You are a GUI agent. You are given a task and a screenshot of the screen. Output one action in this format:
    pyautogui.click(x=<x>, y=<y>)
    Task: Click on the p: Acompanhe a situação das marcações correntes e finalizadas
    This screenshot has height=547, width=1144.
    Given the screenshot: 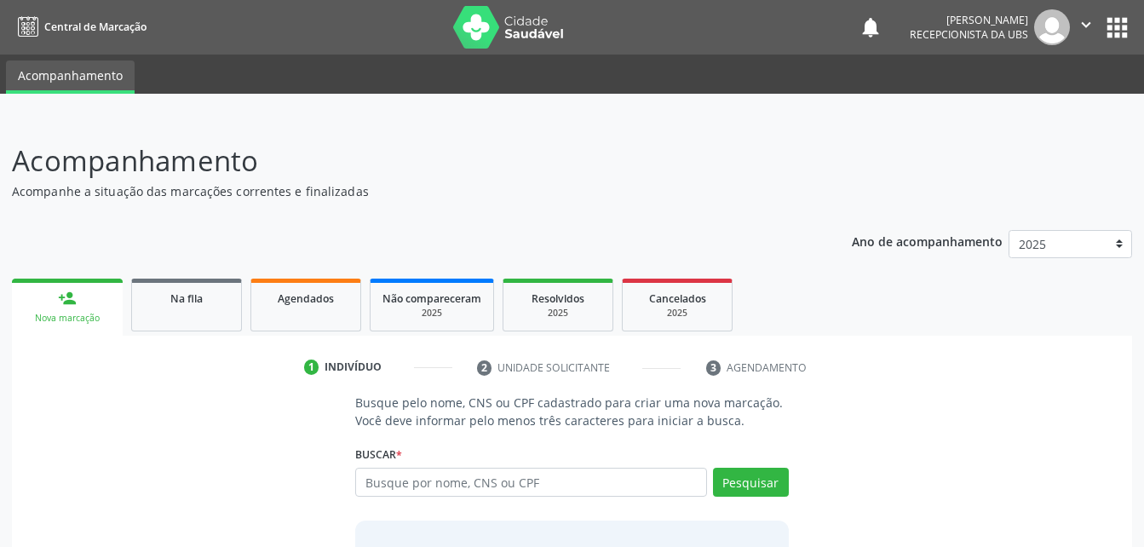 What is the action you would take?
    pyautogui.click(x=404, y=191)
    